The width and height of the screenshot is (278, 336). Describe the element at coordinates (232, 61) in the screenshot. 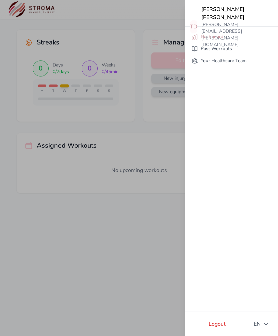

I see `a: Your Healthcare Team` at that location.